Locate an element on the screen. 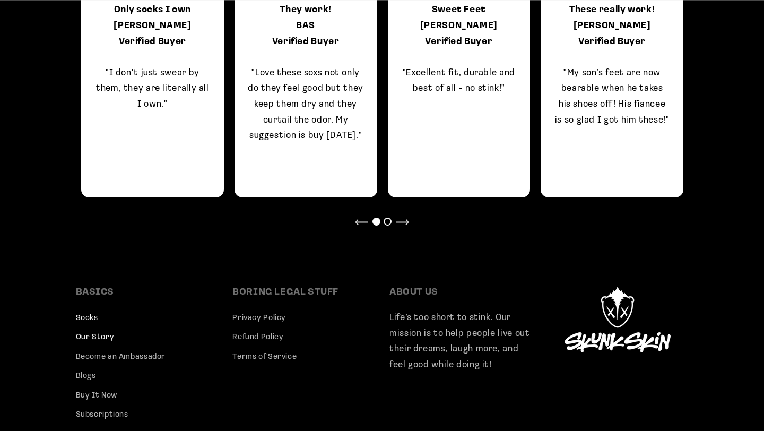  a: Socks is located at coordinates (87, 319).